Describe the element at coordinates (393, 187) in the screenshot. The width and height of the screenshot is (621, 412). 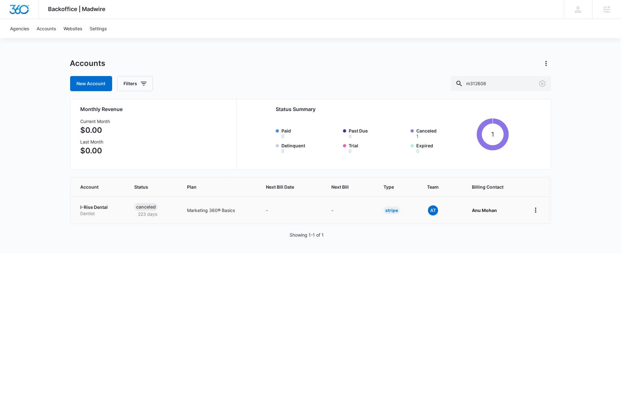
I see `span: Type` at that location.